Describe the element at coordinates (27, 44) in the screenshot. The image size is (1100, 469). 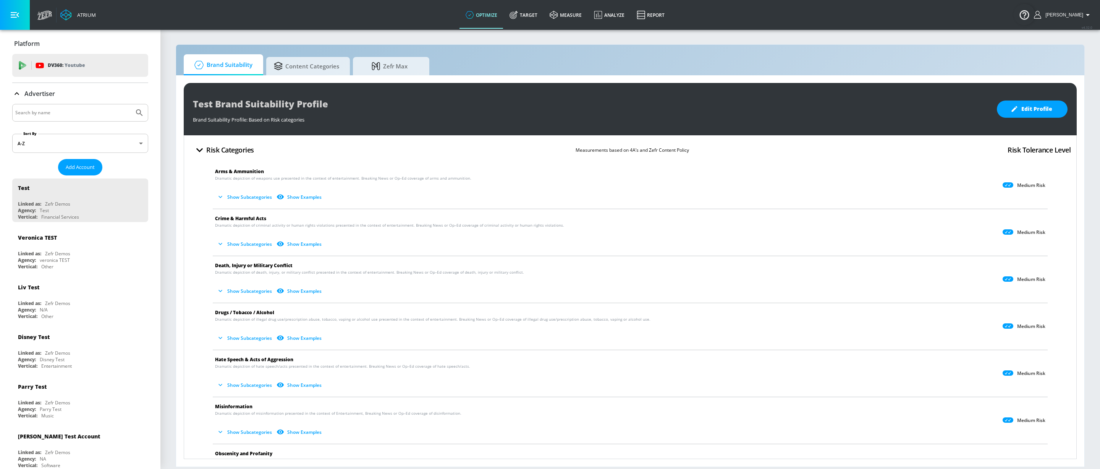
I see `p: Platform` at that location.